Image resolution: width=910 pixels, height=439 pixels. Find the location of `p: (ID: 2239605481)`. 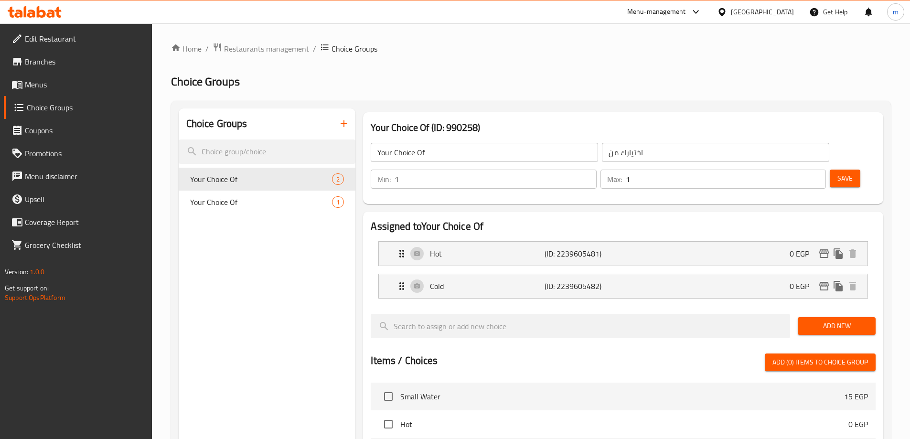

p: (ID: 2239605481) is located at coordinates (583, 254).